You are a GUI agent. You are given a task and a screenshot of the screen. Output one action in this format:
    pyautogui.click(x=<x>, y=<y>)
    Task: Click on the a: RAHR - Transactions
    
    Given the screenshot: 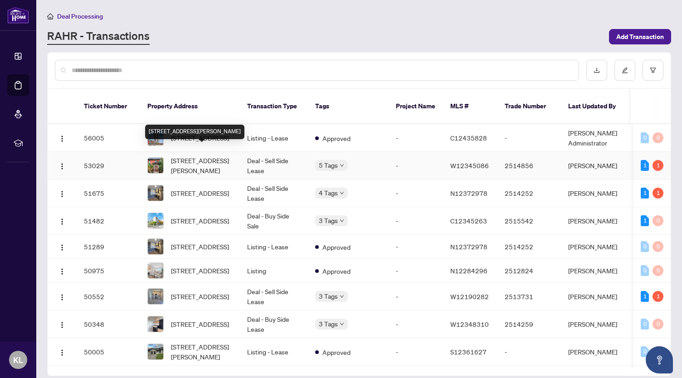 What is the action you would take?
    pyautogui.click(x=98, y=37)
    